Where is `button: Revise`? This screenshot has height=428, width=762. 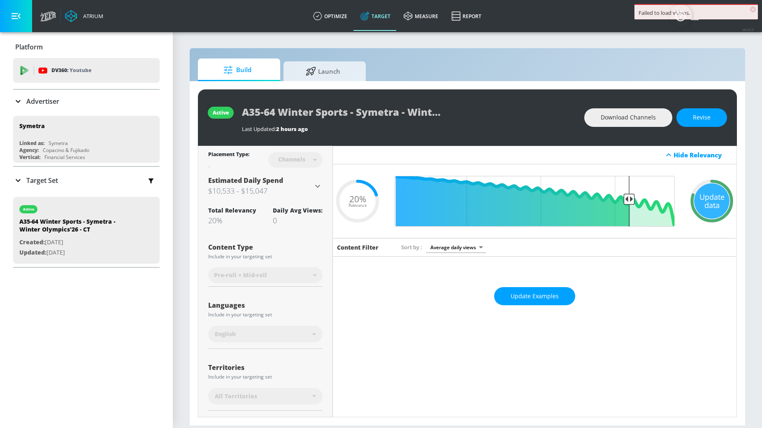
button: Revise is located at coordinates (702, 117).